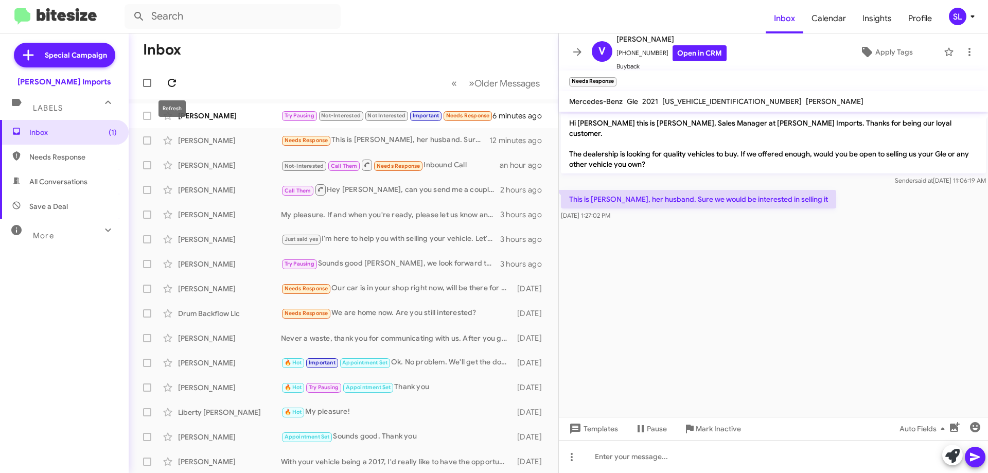  I want to click on div: Ok. No problem. We'll get the documents prepared and have them sent out as soon as possible. Than..., so click(396, 362).